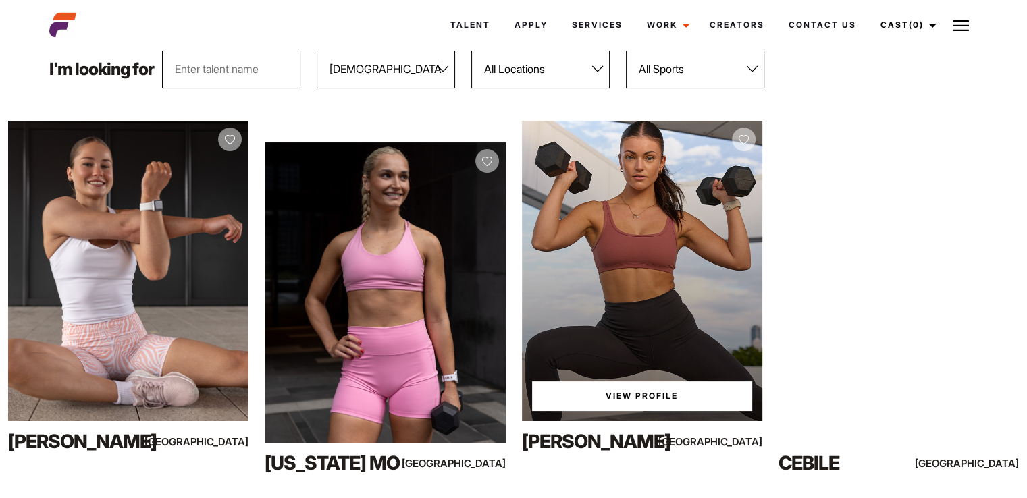  Describe the element at coordinates (916, 24) in the screenshot. I see `span: (0)` at that location.